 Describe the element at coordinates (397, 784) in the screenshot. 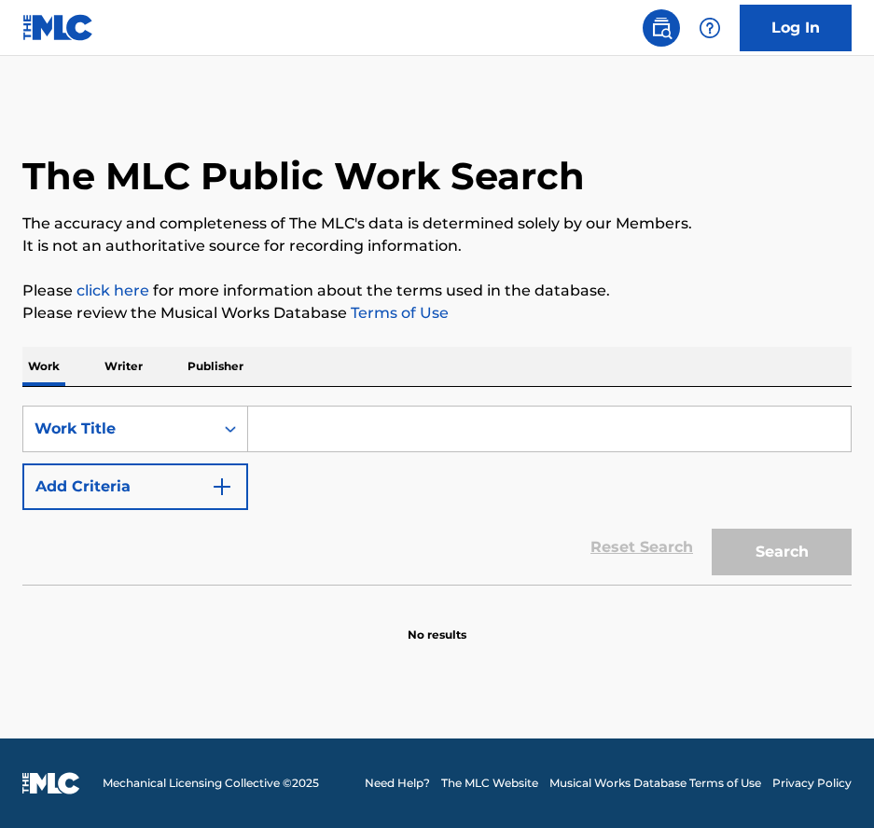

I see `a: Need Help?` at that location.